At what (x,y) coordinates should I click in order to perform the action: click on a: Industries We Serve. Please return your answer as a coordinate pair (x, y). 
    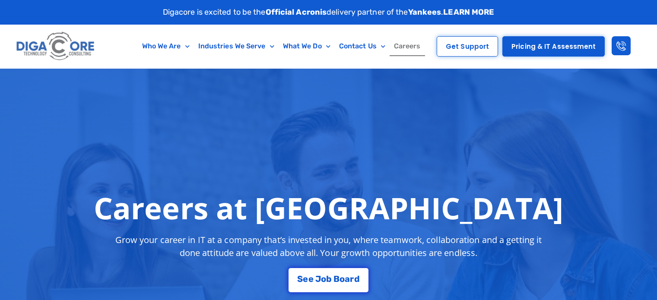
    Looking at the image, I should click on (236, 46).